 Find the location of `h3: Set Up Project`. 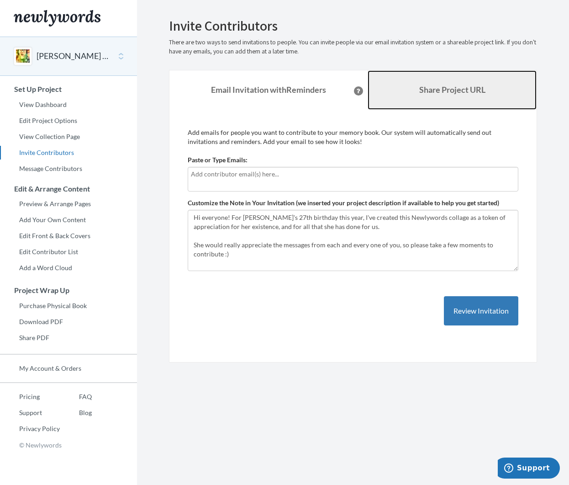

h3: Set Up Project is located at coordinates (69, 89).